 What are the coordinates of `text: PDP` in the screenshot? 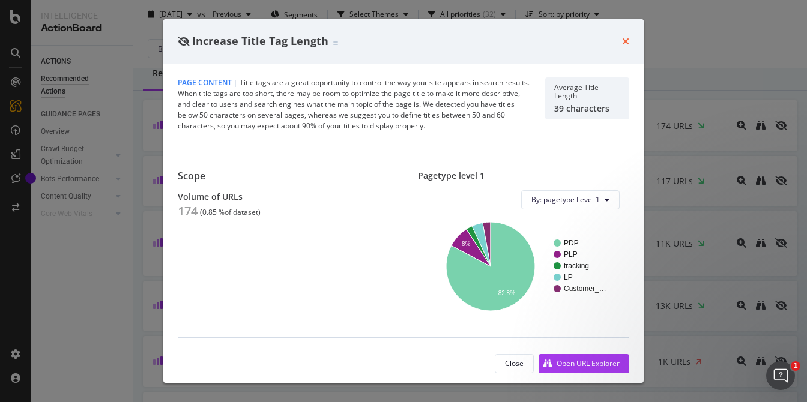 It's located at (571, 243).